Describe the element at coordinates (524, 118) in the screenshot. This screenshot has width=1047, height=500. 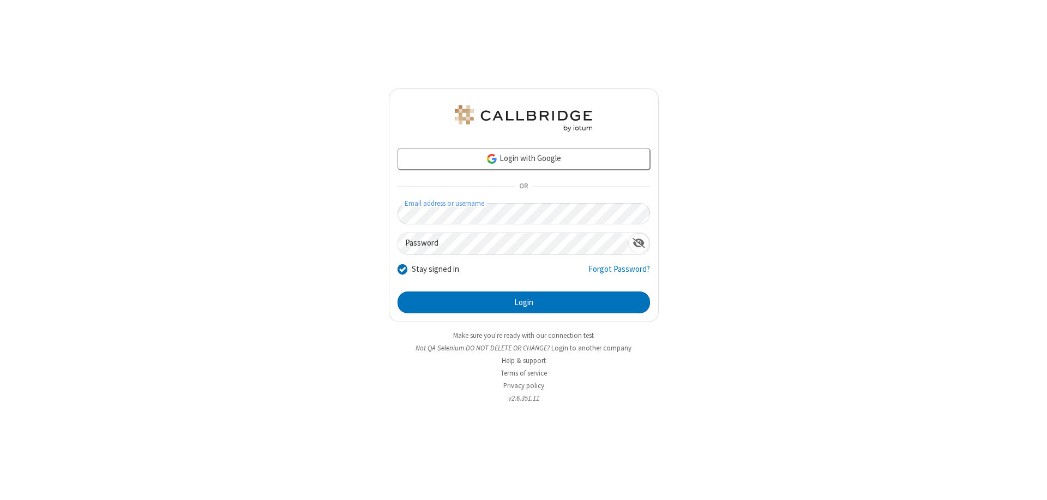
I see `img: QA Selenium DO NOT DELETE OR CHANGE` at that location.